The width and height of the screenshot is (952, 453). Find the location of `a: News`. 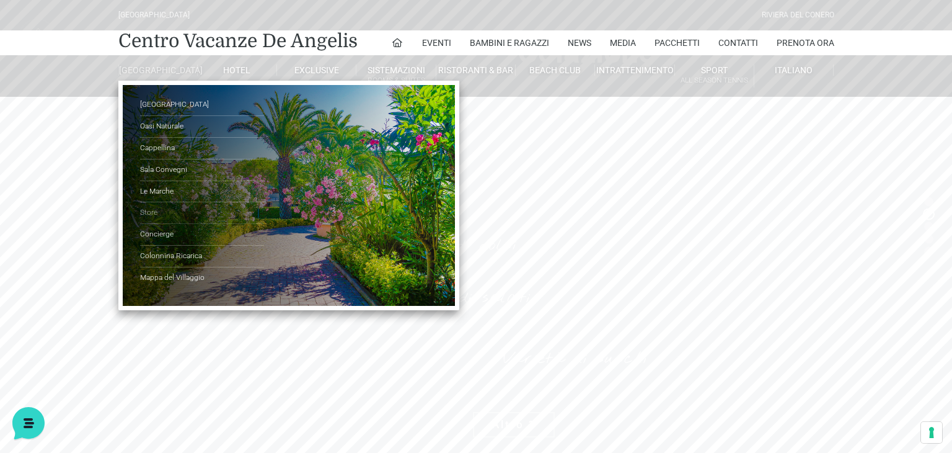

a: News is located at coordinates (580, 43).